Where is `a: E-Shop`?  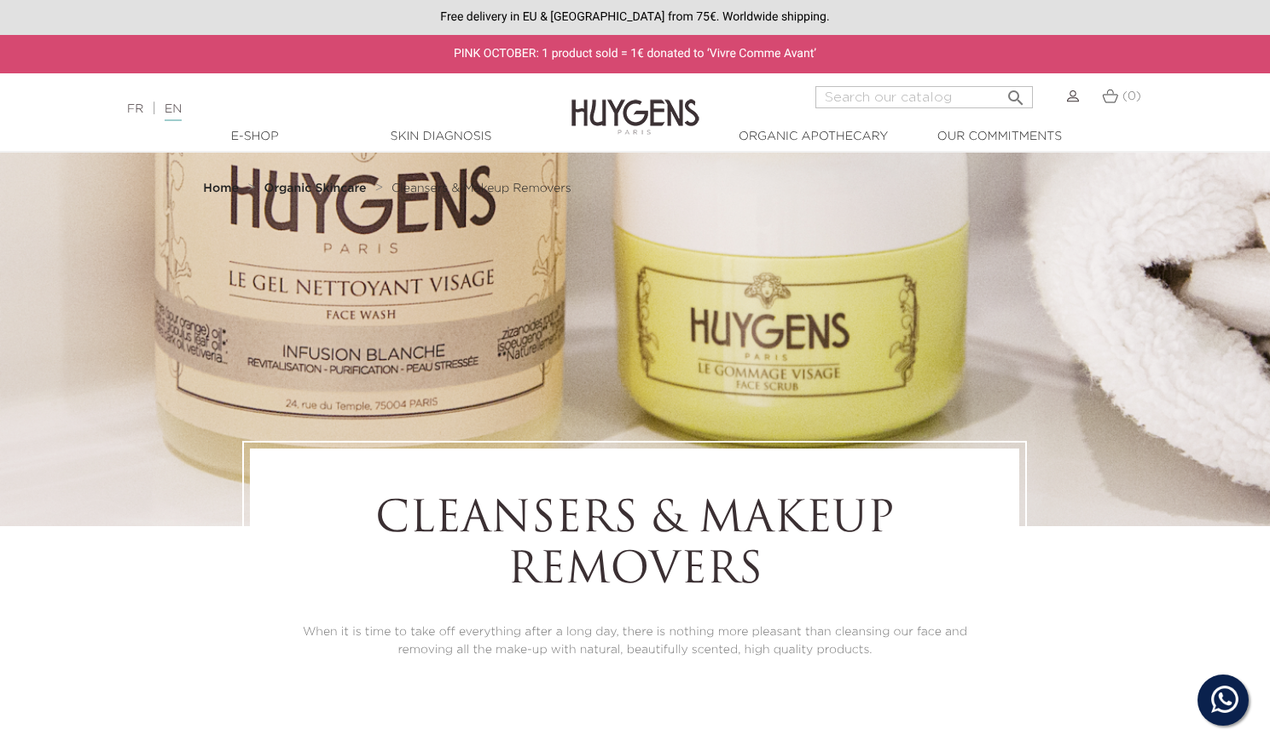 a: E-Shop is located at coordinates (255, 136).